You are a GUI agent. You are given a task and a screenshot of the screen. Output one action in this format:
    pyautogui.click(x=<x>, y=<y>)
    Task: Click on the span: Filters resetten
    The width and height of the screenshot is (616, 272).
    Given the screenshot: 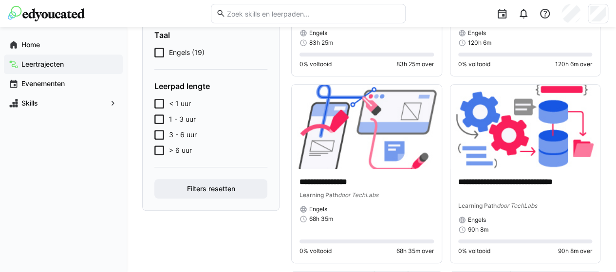 What is the action you would take?
    pyautogui.click(x=211, y=189)
    